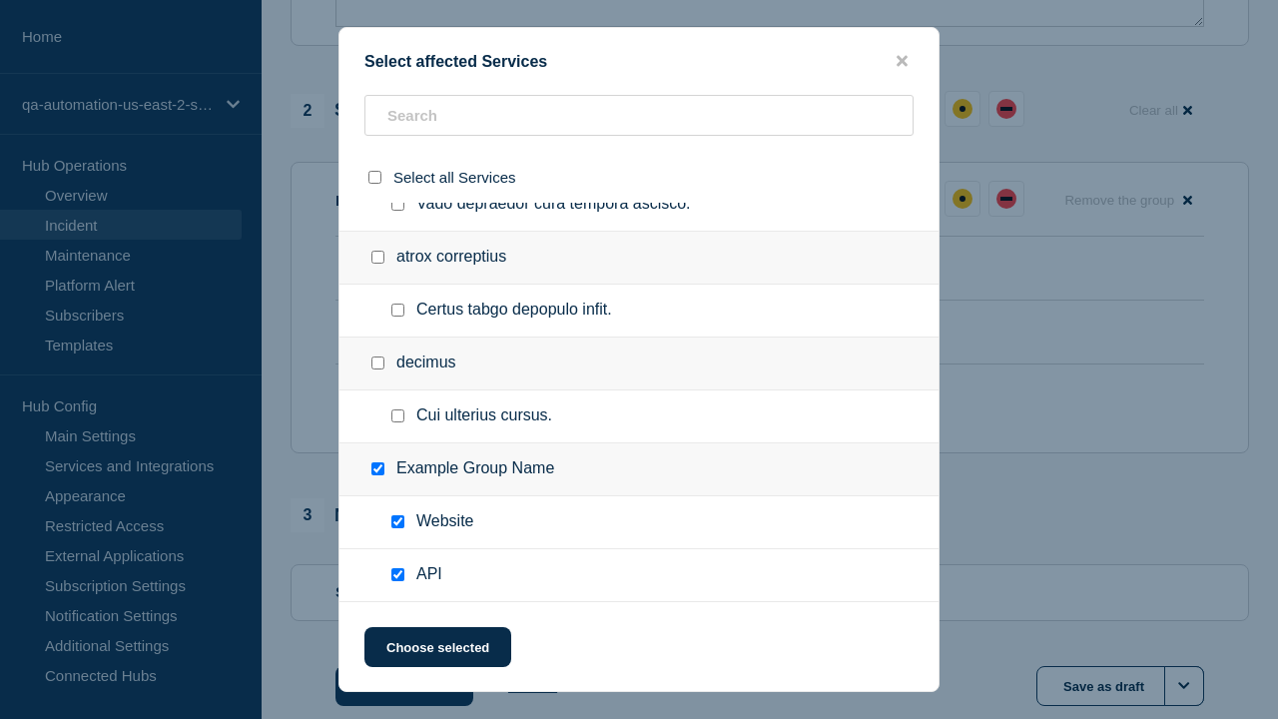  Describe the element at coordinates (901, 61) in the screenshot. I see `button: close button` at that location.